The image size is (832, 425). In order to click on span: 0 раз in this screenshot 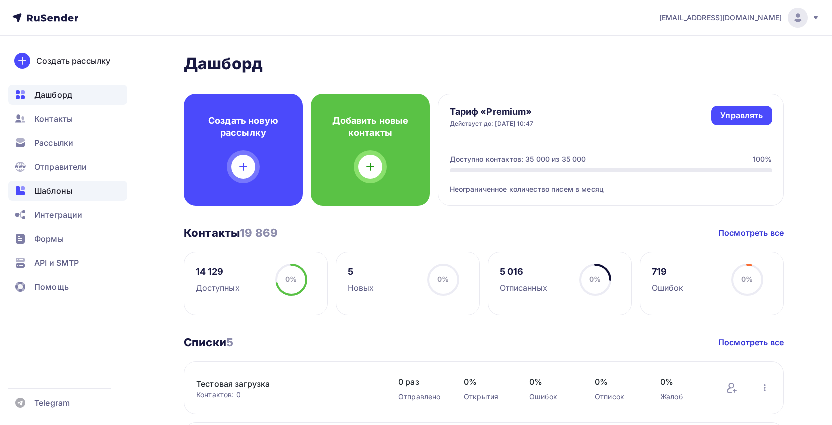, I will do `click(421, 382)`.